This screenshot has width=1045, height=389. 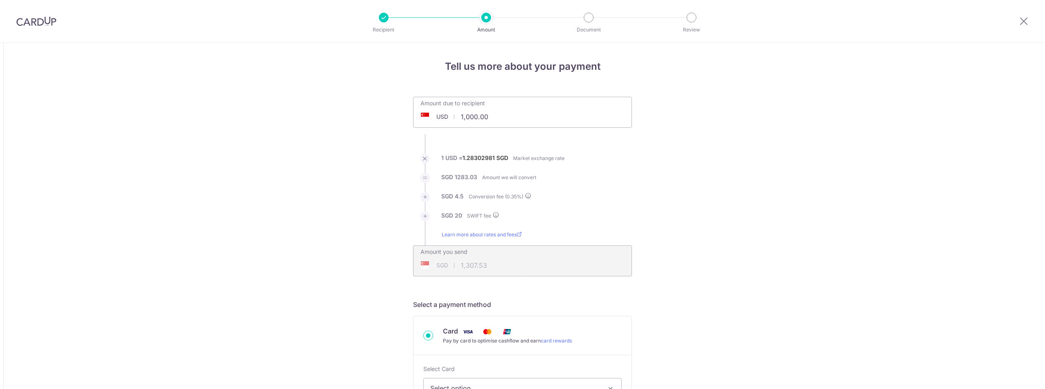 I want to click on label: SWIFT fee, so click(x=483, y=215).